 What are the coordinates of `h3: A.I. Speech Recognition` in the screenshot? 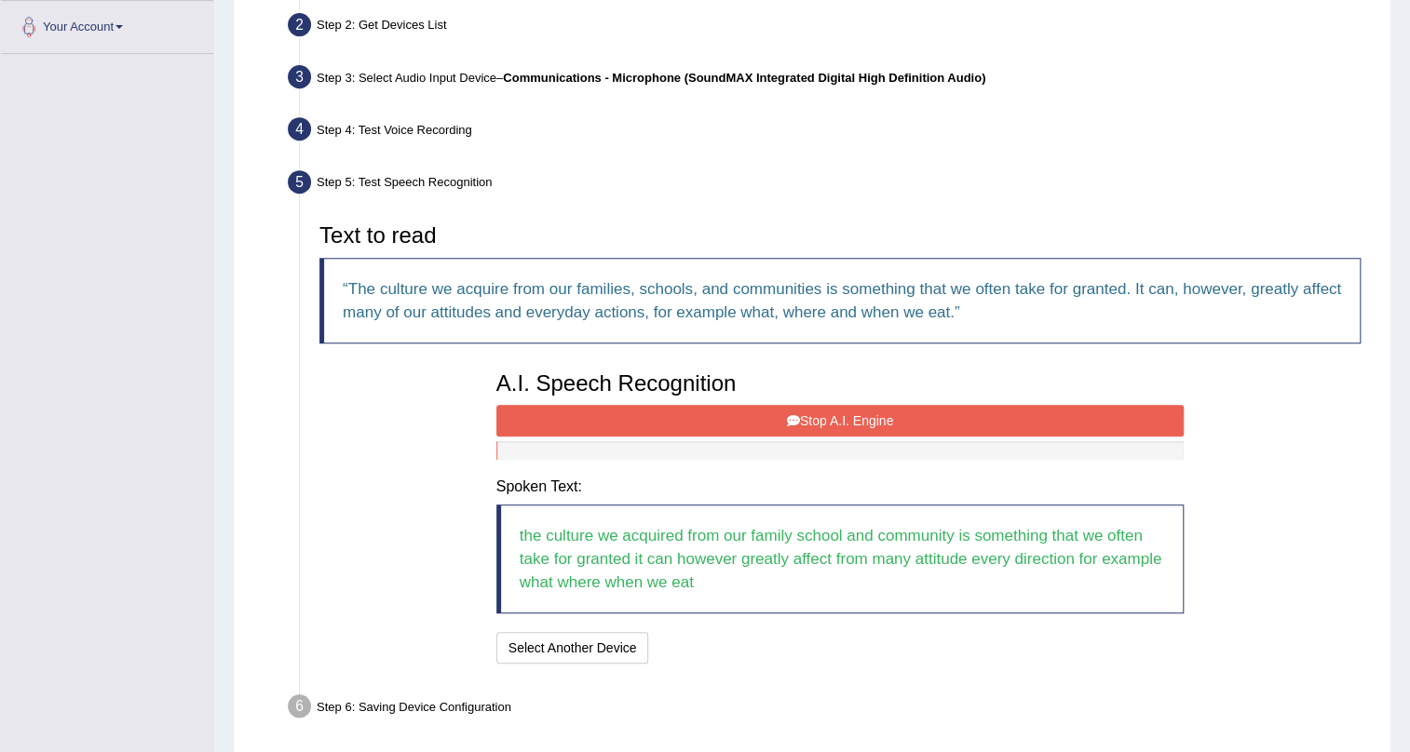 It's located at (840, 384).